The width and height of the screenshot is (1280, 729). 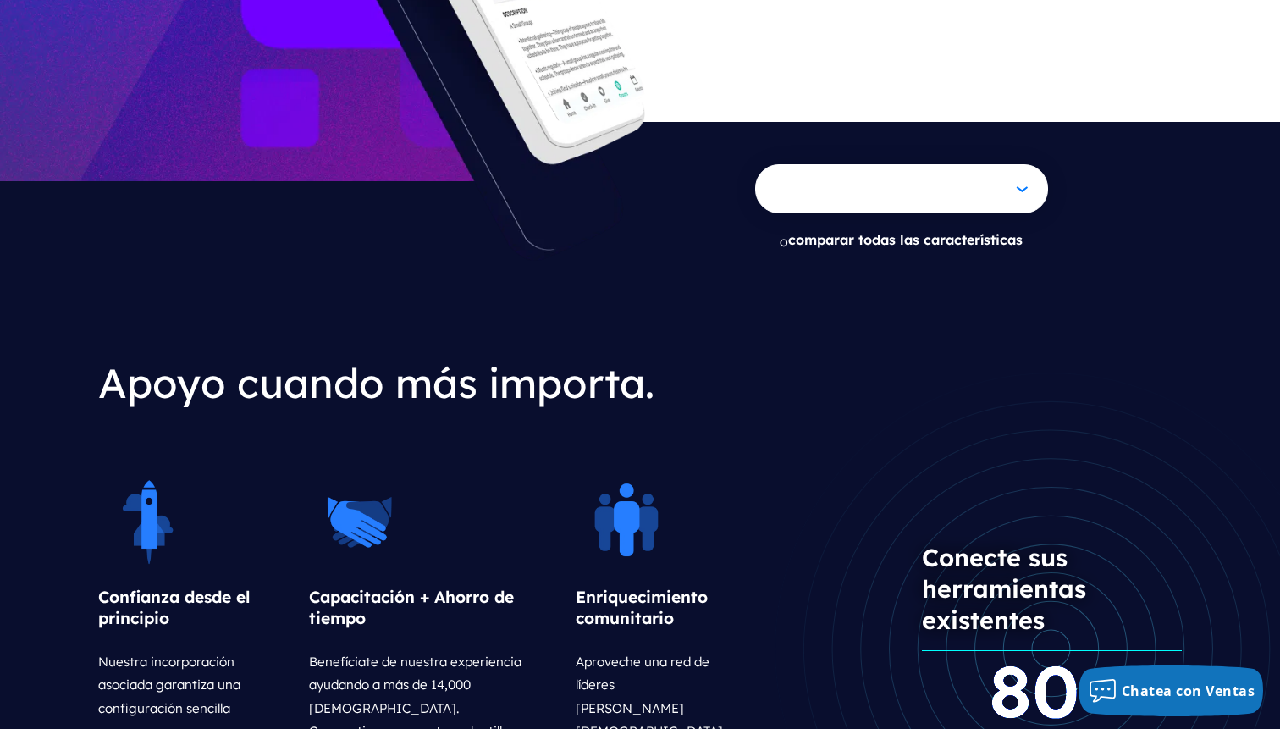 What do you see at coordinates (865, 54) in the screenshot?
I see `font: Brindar oportunidades para que las personas se conecten entre sí y crezcan más profundamente en s...` at bounding box center [865, 54].